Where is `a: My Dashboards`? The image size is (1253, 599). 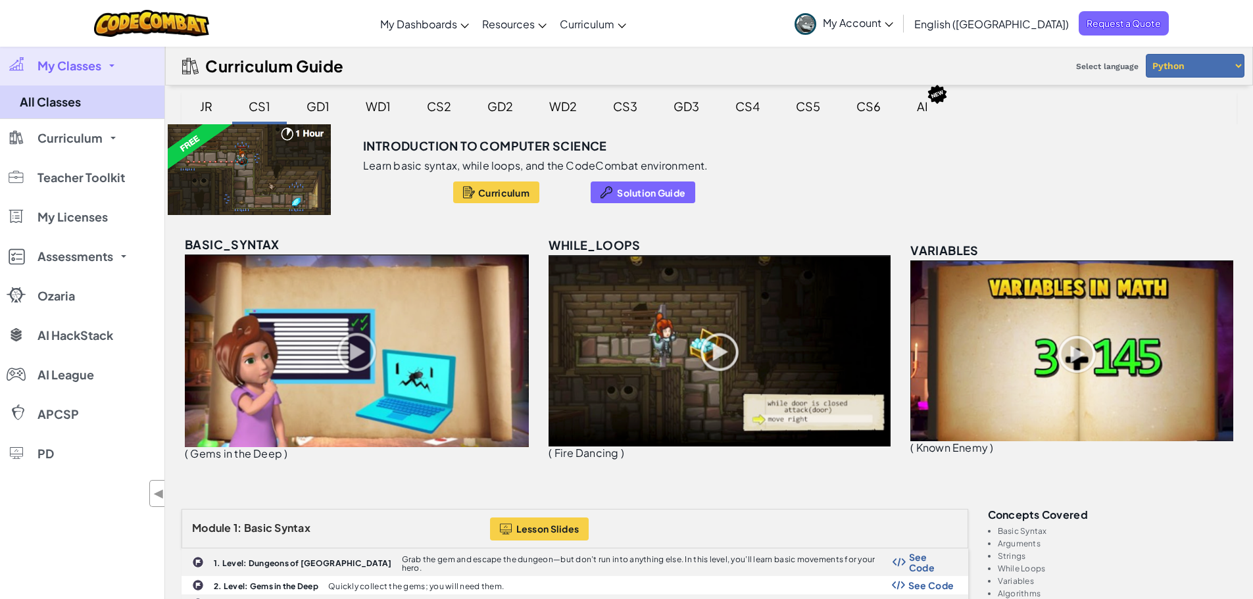
a: My Dashboards is located at coordinates (424, 24).